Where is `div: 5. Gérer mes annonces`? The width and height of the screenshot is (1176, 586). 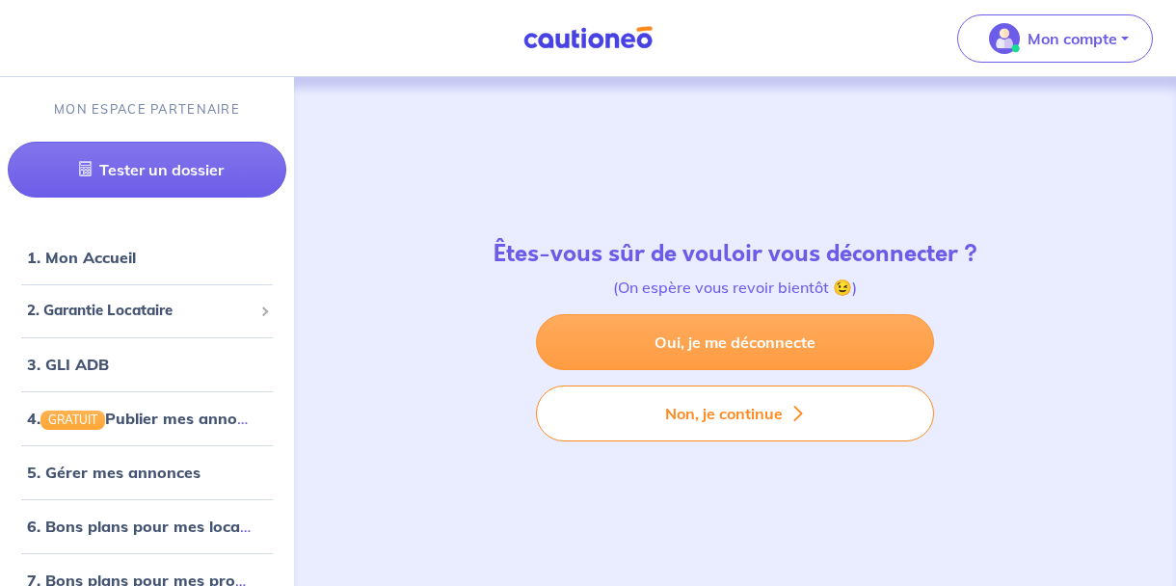
div: 5. Gérer mes annonces is located at coordinates (146, 472).